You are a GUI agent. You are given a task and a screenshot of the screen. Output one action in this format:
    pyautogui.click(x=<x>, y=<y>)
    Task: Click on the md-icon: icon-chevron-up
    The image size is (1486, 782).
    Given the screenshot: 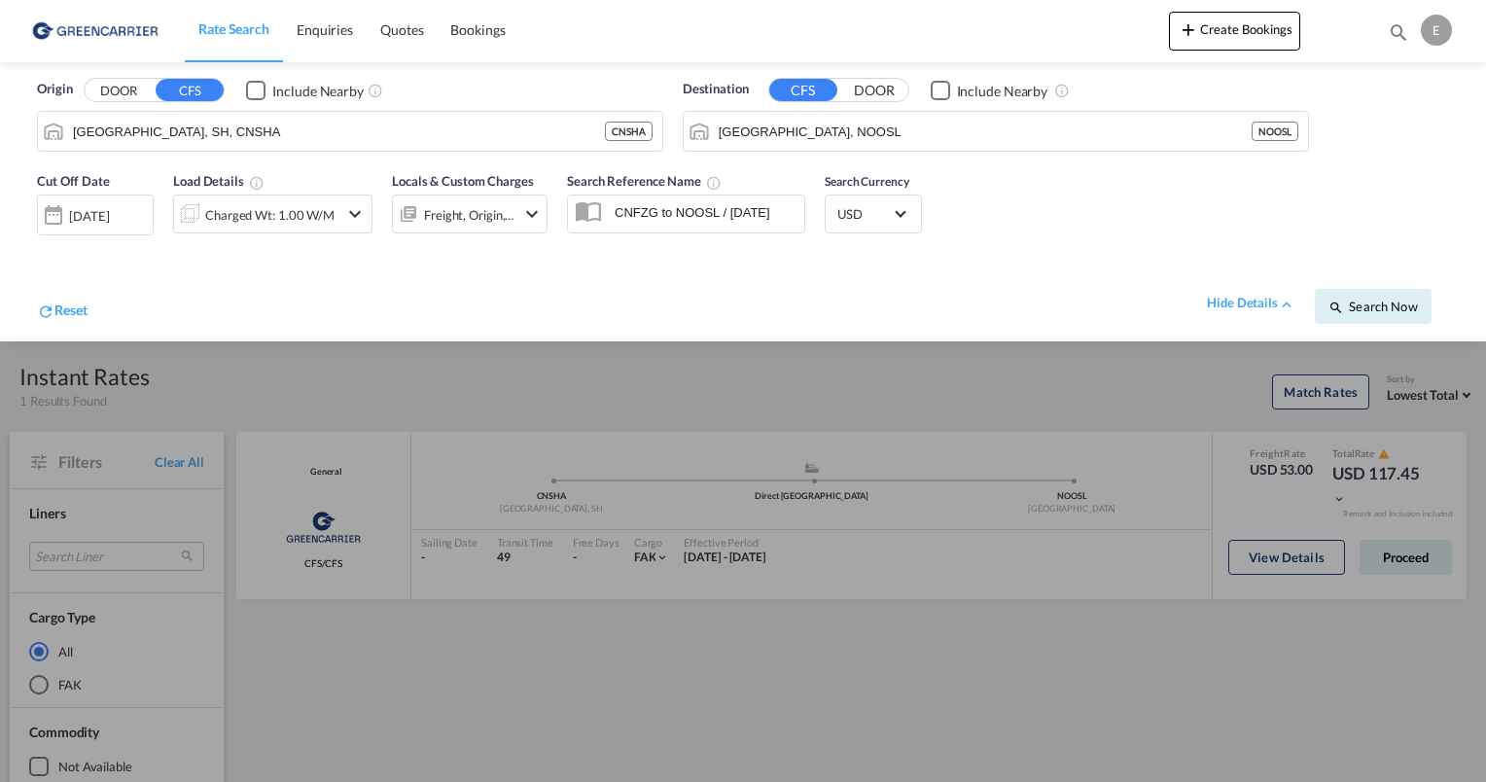 What is the action you would take?
    pyautogui.click(x=1287, y=304)
    